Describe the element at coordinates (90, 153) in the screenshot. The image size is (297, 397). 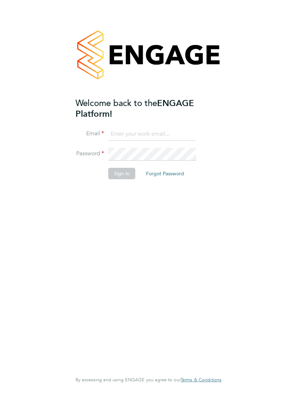
I see `label: Password` at that location.